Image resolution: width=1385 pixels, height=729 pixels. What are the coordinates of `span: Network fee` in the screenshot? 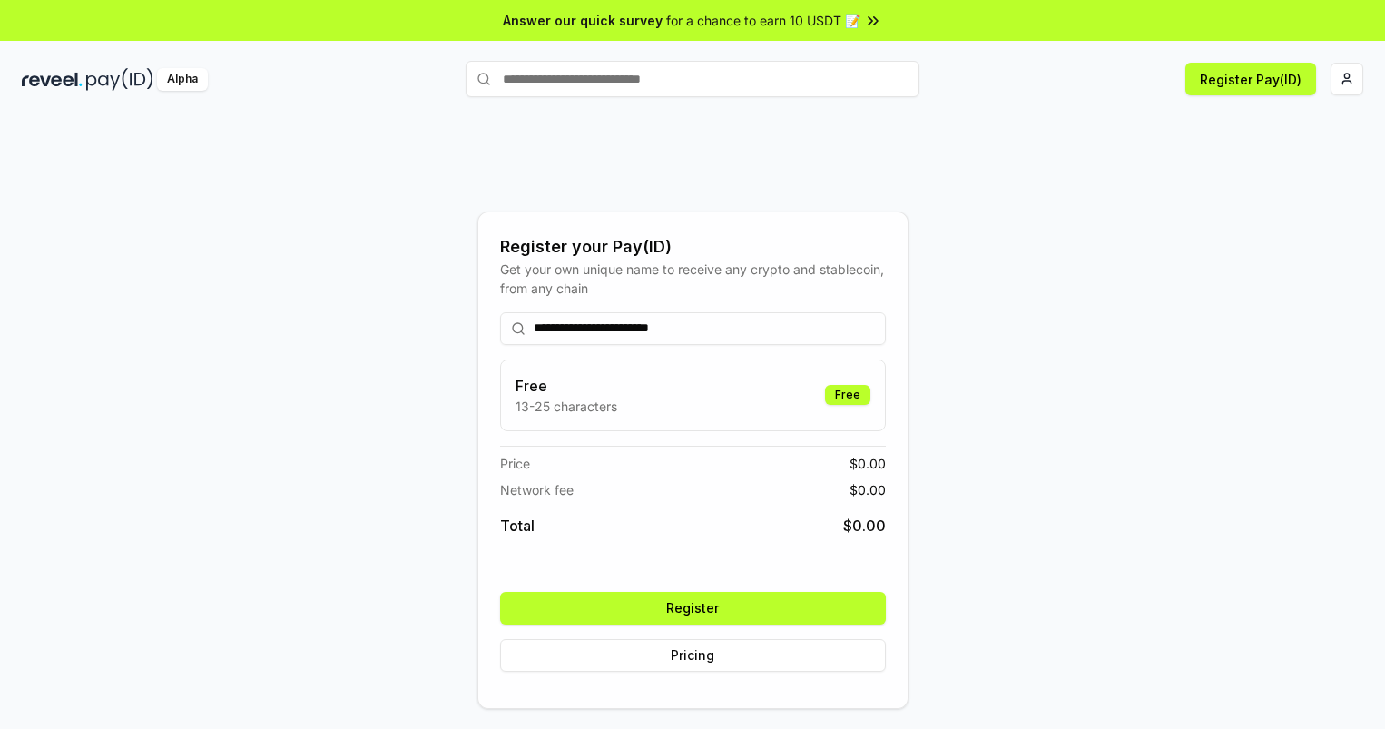 It's located at (536, 489).